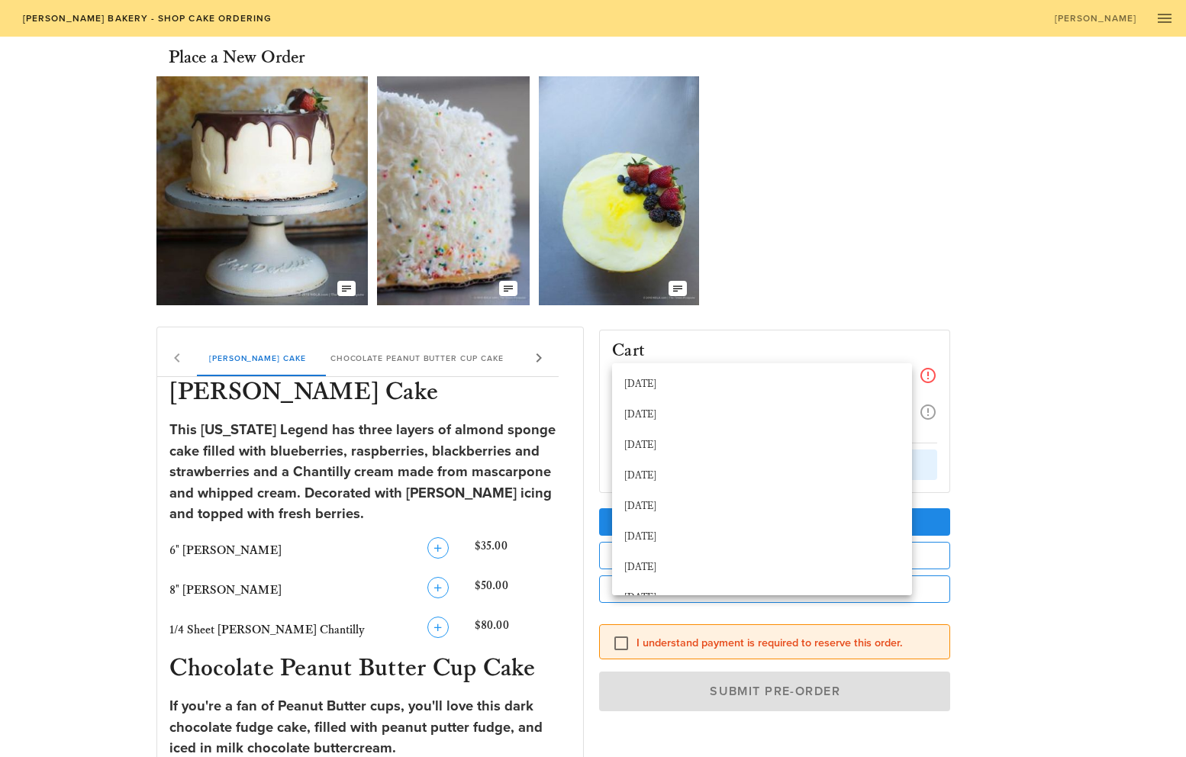 This screenshot has width=1186, height=757. What do you see at coordinates (628, 351) in the screenshot?
I see `h3: Cart` at bounding box center [628, 351].